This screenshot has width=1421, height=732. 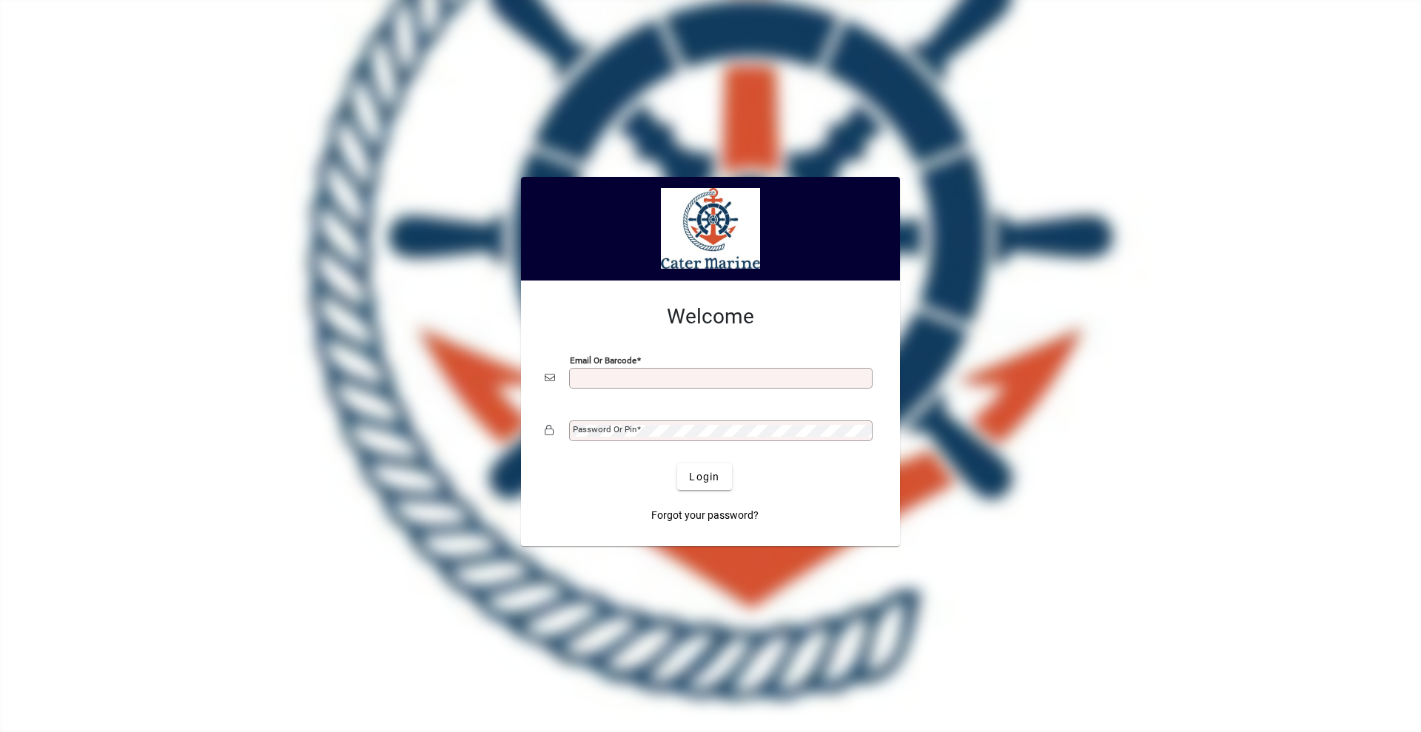 I want to click on button: Login, so click(x=704, y=477).